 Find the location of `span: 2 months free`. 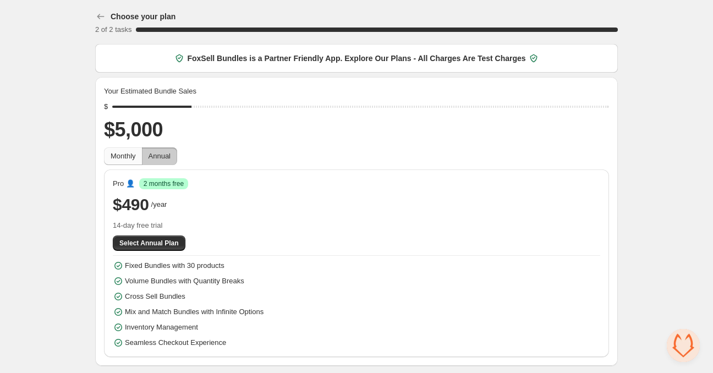

span: 2 months free is located at coordinates (164, 184).